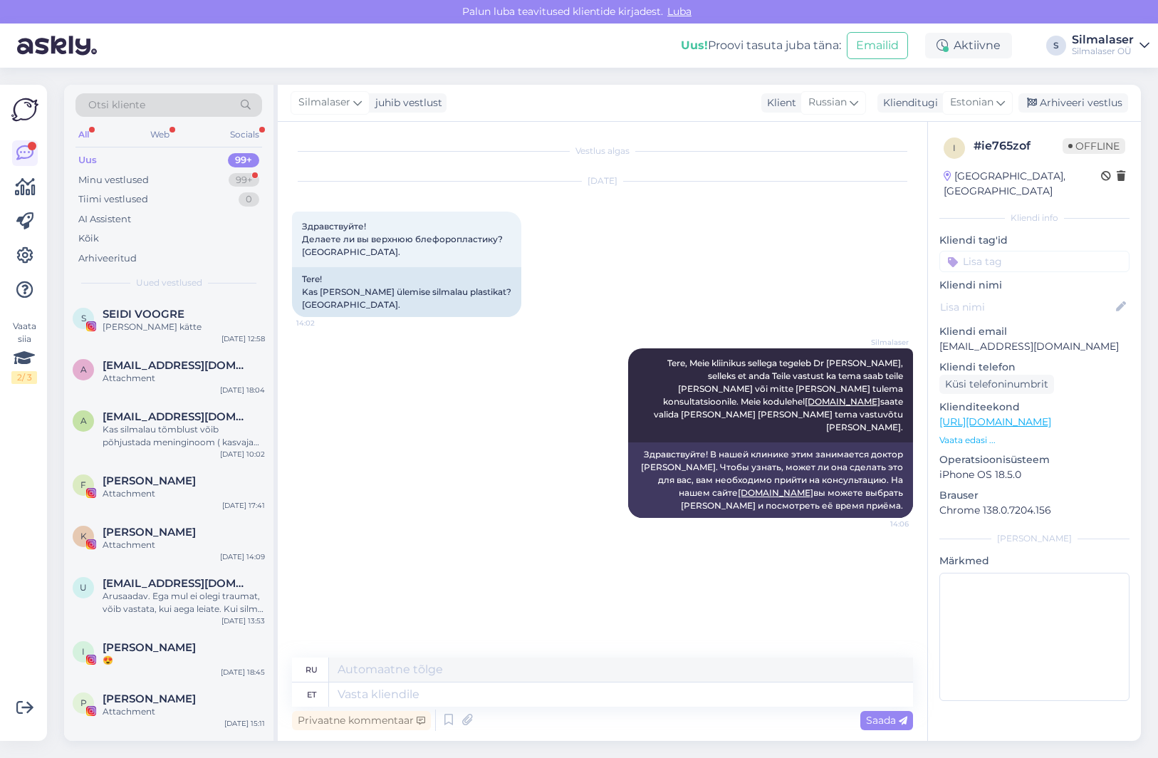 The image size is (1158, 758). What do you see at coordinates (83, 484) in the screenshot?
I see `span: F` at bounding box center [83, 484].